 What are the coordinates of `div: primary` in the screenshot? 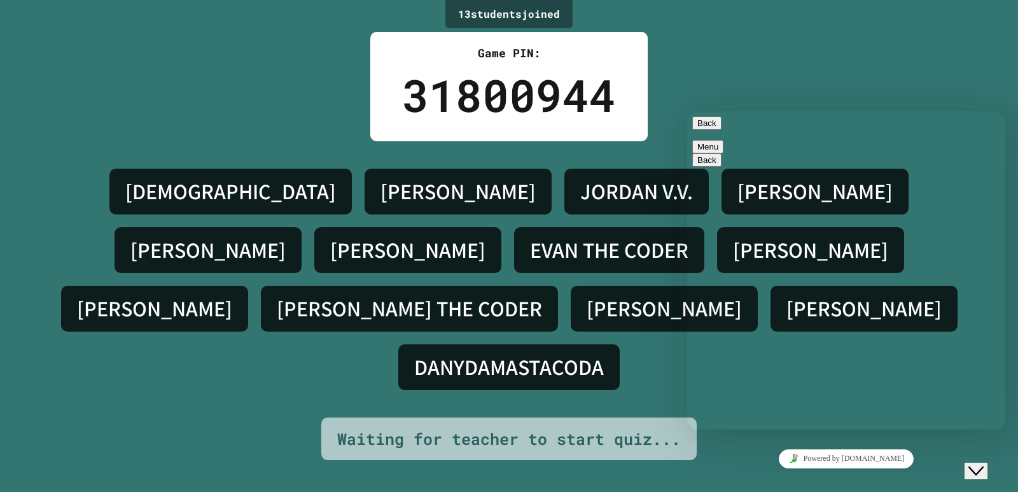 It's located at (159, 11).